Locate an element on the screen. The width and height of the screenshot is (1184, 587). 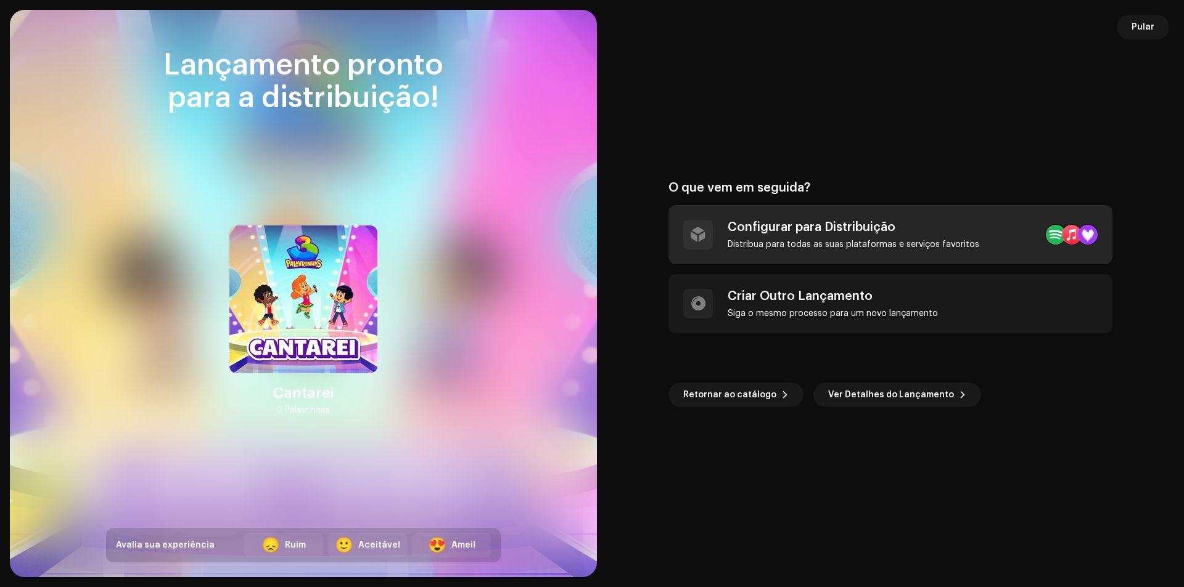
div: O que vem em seguida? is located at coordinates (890, 188).